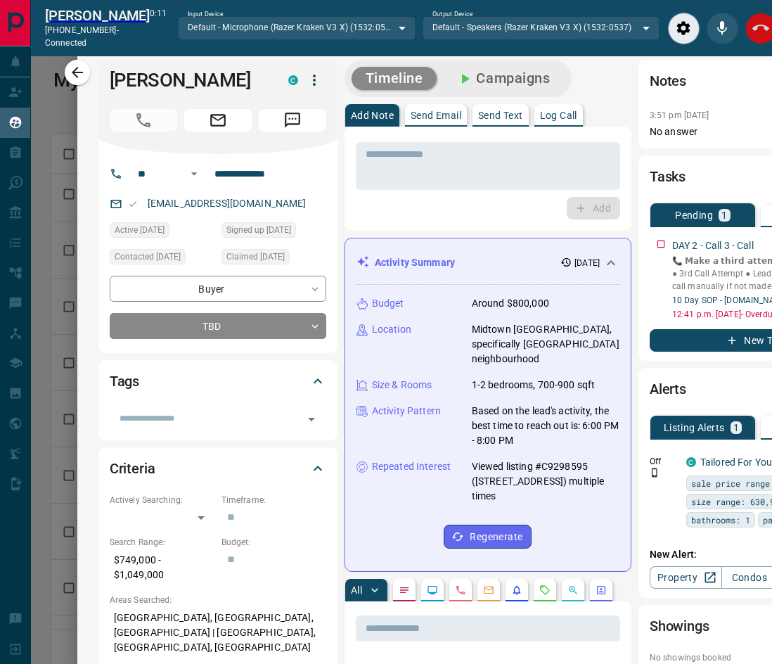  What do you see at coordinates (158, 28) in the screenshot?
I see `p: 0:11` at bounding box center [158, 28].